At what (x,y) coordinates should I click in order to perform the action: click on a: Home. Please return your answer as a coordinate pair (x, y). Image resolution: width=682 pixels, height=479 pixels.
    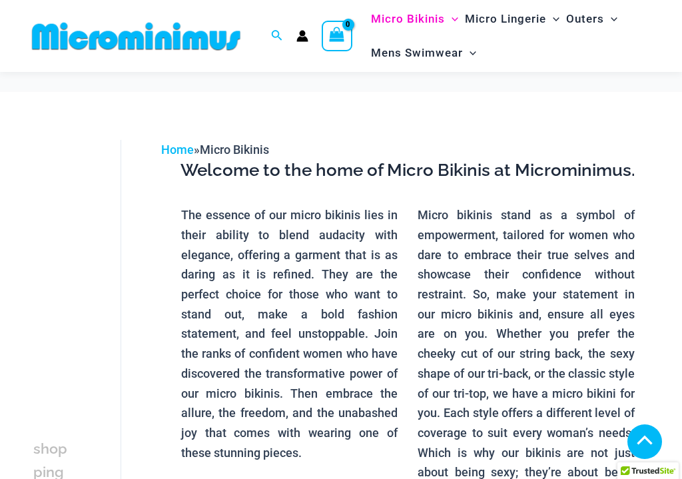
    Looking at the image, I should click on (177, 149).